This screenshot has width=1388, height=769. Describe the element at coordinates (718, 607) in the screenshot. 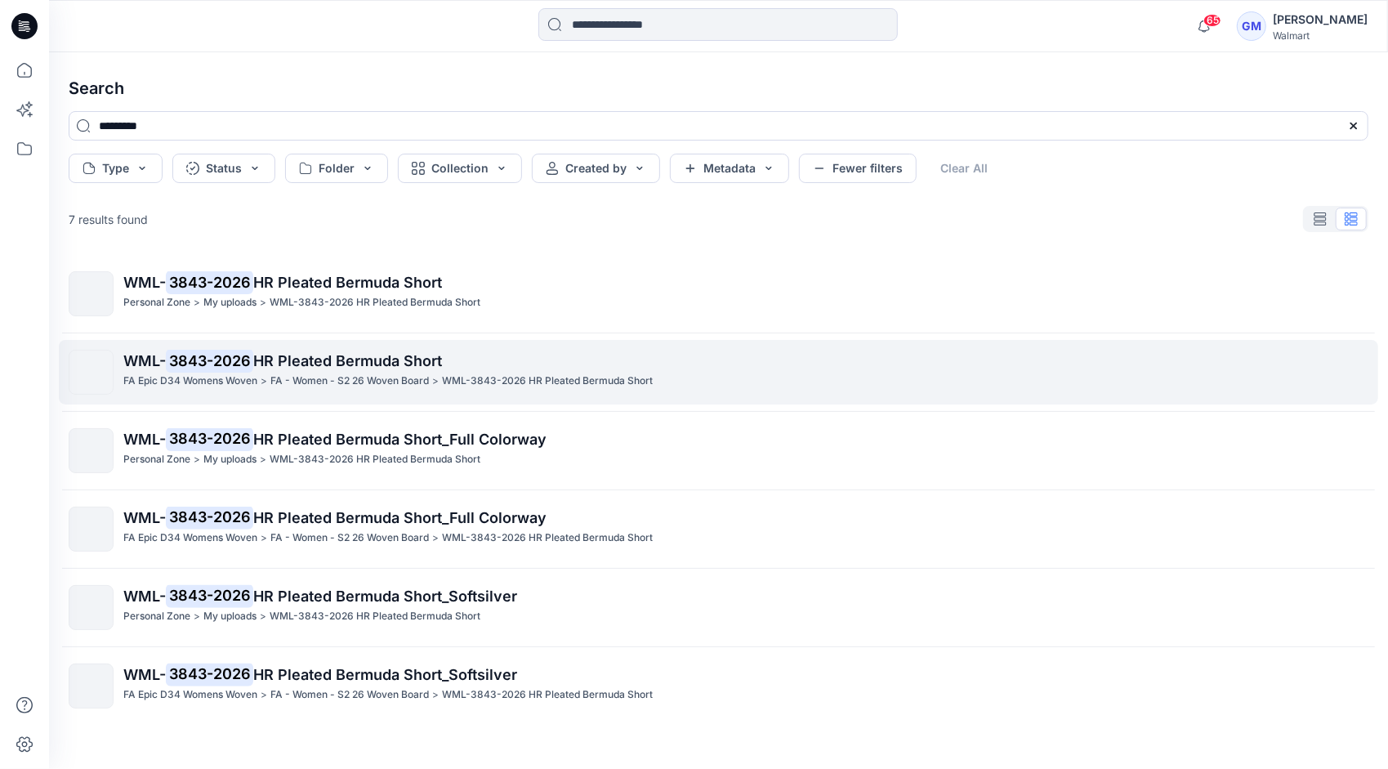

I see `a: WML-3843-2026HR Pleated Bermuda Short_SoftsilverPersonal Zone>My uploads>WML-3843-2026 HR Pleated...` at that location.